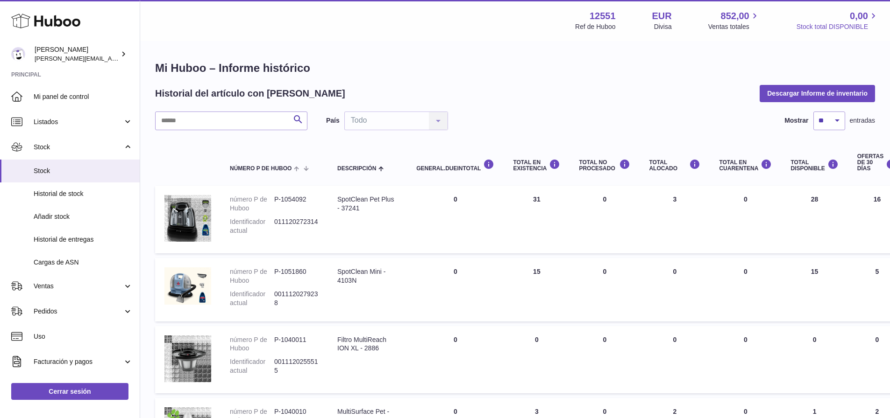 This screenshot has width=890, height=418. What do you see at coordinates (837, 21) in the screenshot?
I see `a: 0,00 Stock total DISPONIBLE` at bounding box center [837, 21].